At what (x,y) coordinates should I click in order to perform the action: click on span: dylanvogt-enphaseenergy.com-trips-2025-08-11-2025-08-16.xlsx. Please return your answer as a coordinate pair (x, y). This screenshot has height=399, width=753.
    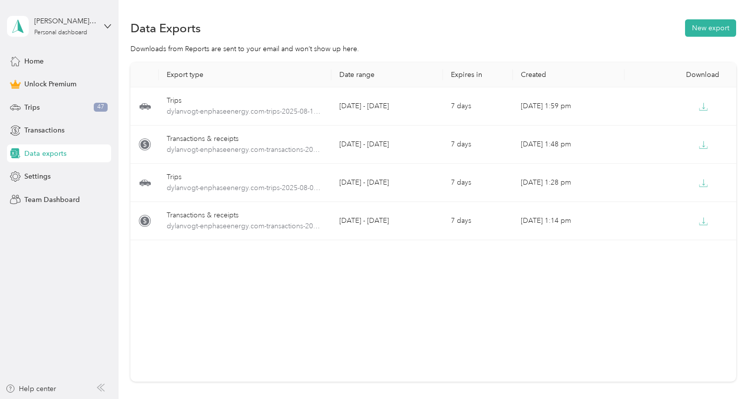
    Looking at the image, I should click on (245, 112).